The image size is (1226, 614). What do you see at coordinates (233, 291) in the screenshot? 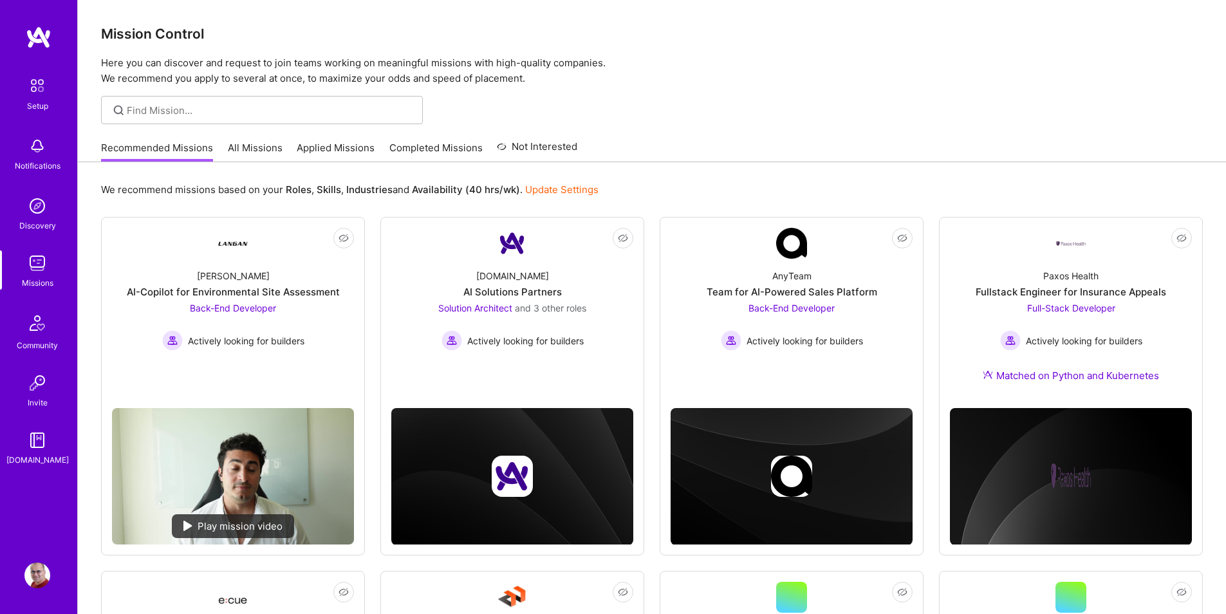
I see `div: AI-Copilot for Environmental Site Assessment` at bounding box center [233, 291].